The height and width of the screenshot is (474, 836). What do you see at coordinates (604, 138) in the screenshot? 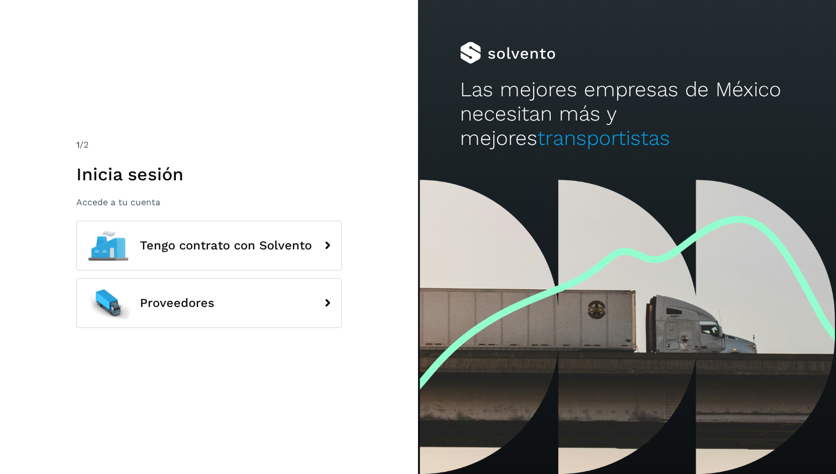
I see `span: transportistas` at bounding box center [604, 138].